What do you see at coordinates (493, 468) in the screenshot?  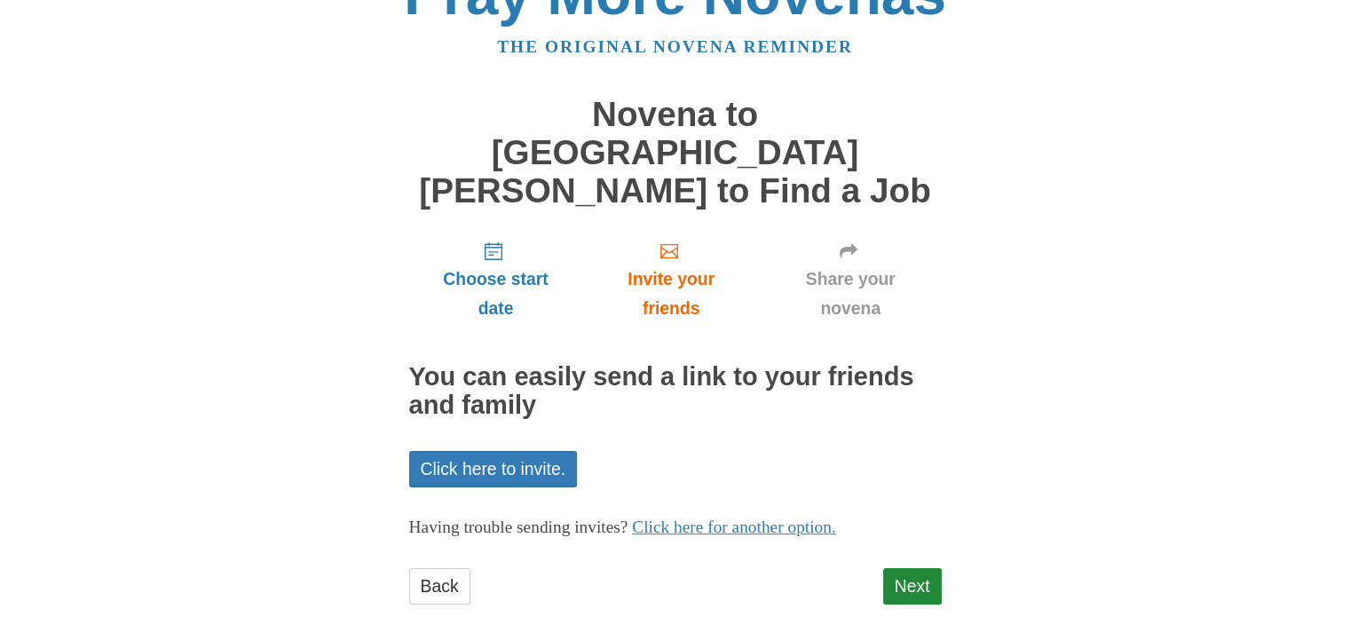 I see `a: Click here to invite.` at bounding box center [493, 468].